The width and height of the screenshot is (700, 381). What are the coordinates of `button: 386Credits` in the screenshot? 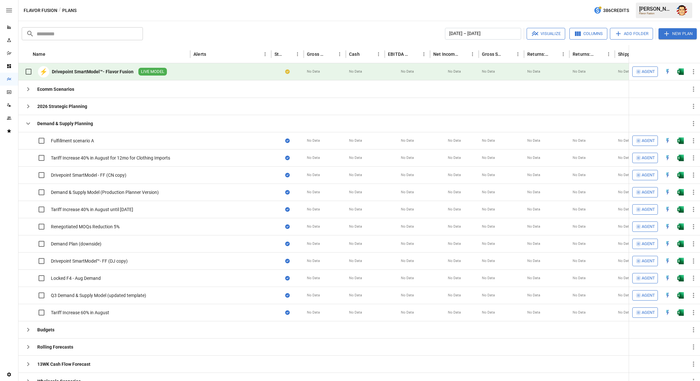 It's located at (612, 10).